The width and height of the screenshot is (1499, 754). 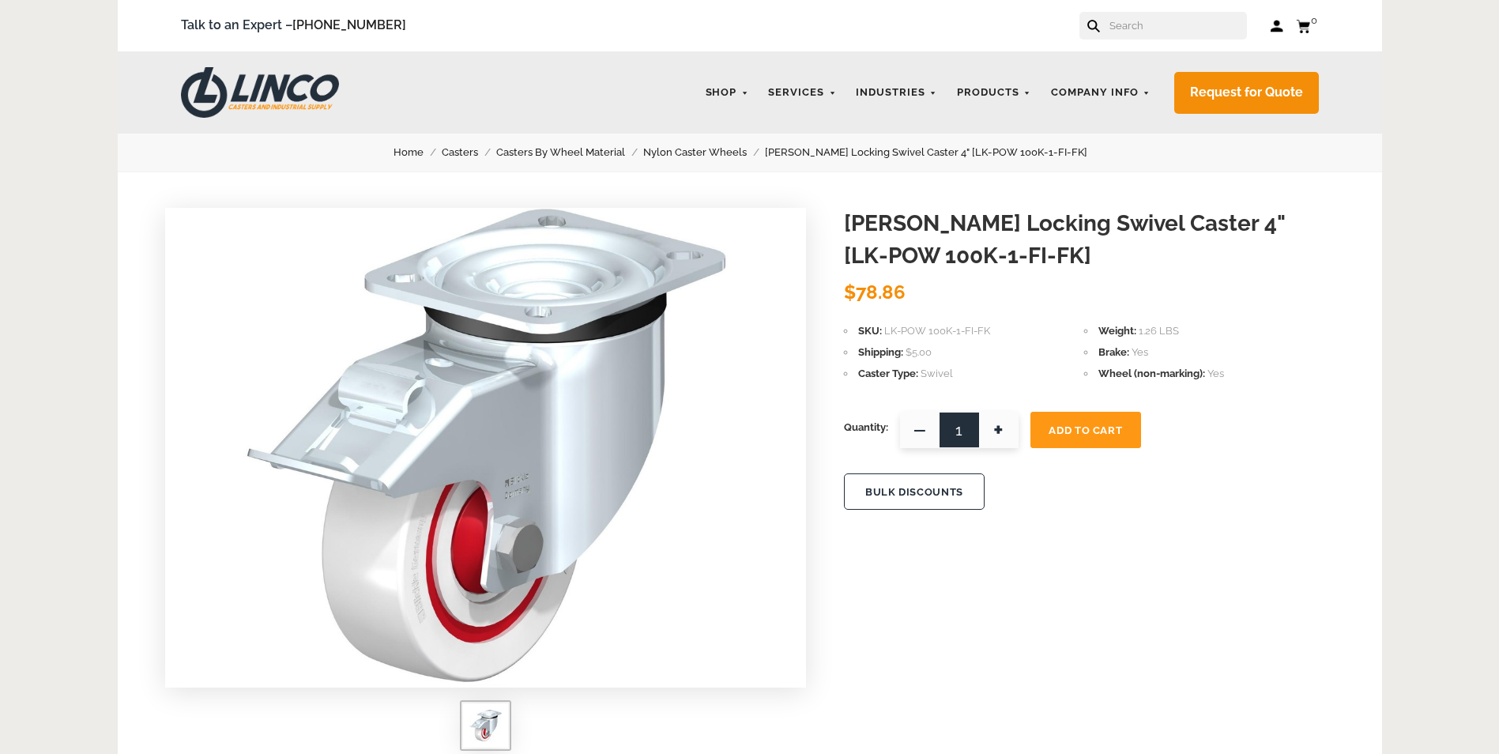 I want to click on a: Home, so click(x=417, y=153).